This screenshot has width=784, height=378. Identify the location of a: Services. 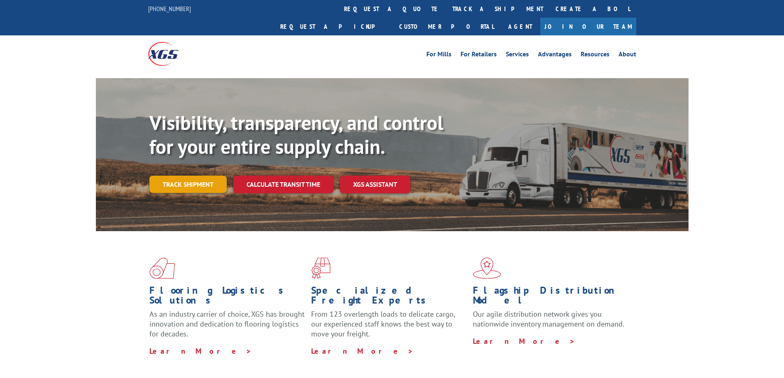
(517, 56).